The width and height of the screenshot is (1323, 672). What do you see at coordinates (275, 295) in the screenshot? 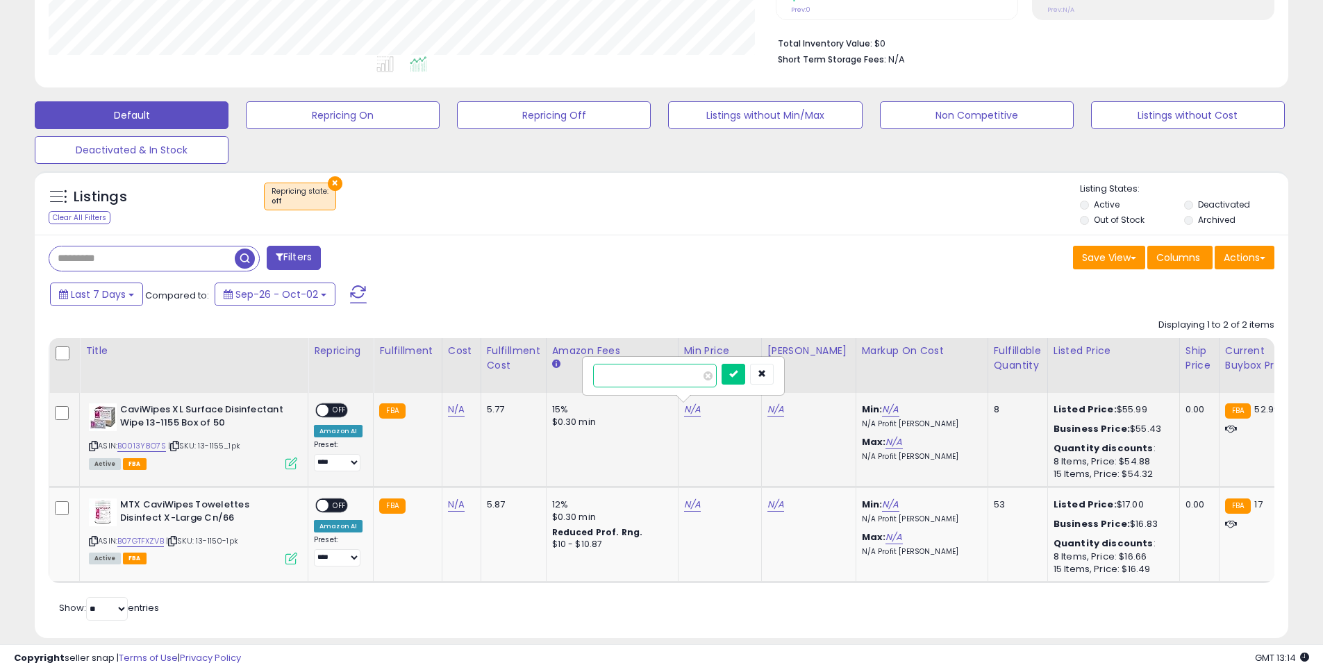
I see `button: Sep-26 - Oct-02` at bounding box center [275, 295].